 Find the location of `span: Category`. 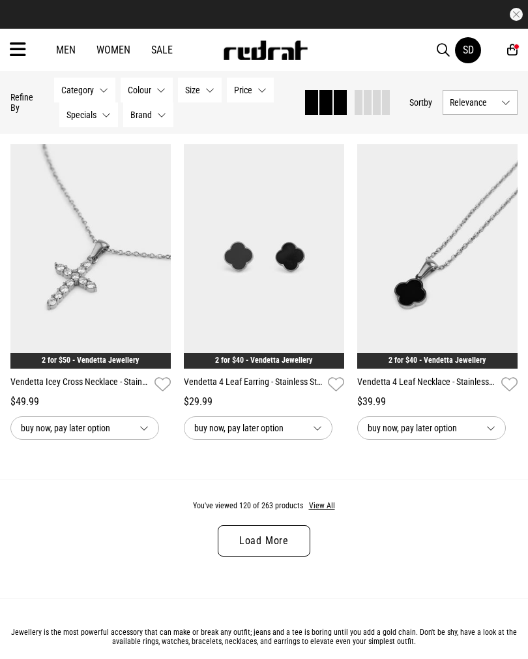

span: Category is located at coordinates (78, 90).